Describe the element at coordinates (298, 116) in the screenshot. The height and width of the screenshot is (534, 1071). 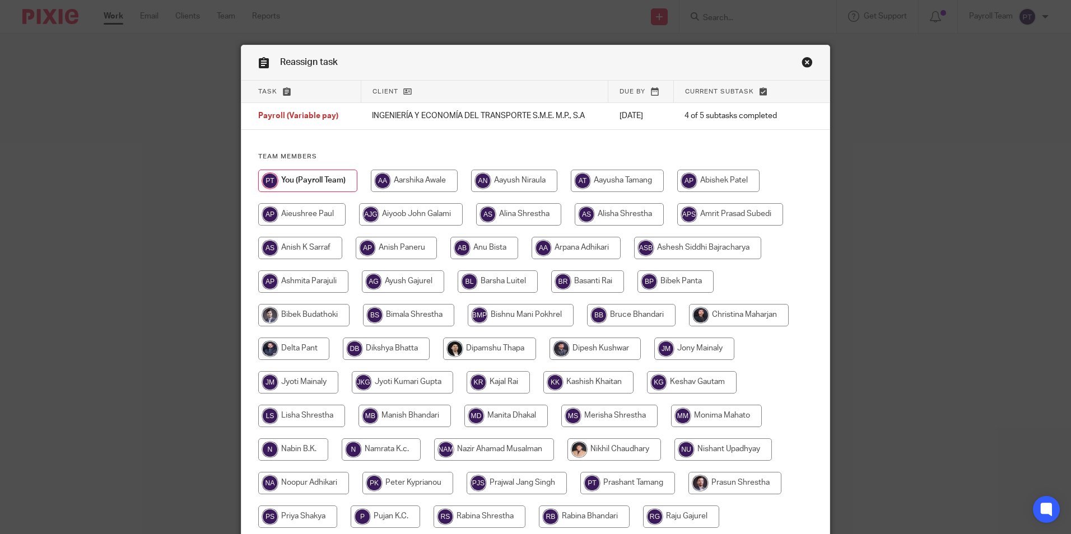
I see `span: Payroll (Variable pay)` at that location.